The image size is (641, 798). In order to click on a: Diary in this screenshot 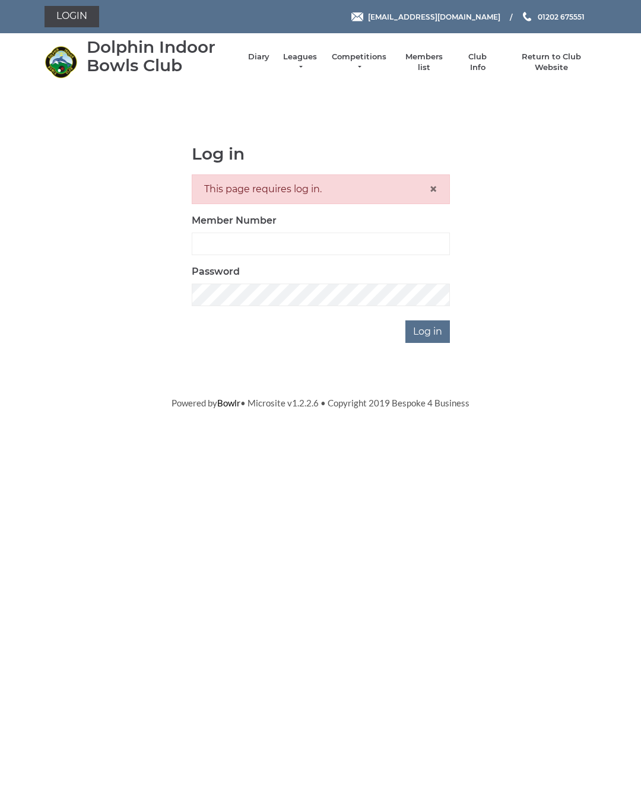, I will do `click(259, 57)`.